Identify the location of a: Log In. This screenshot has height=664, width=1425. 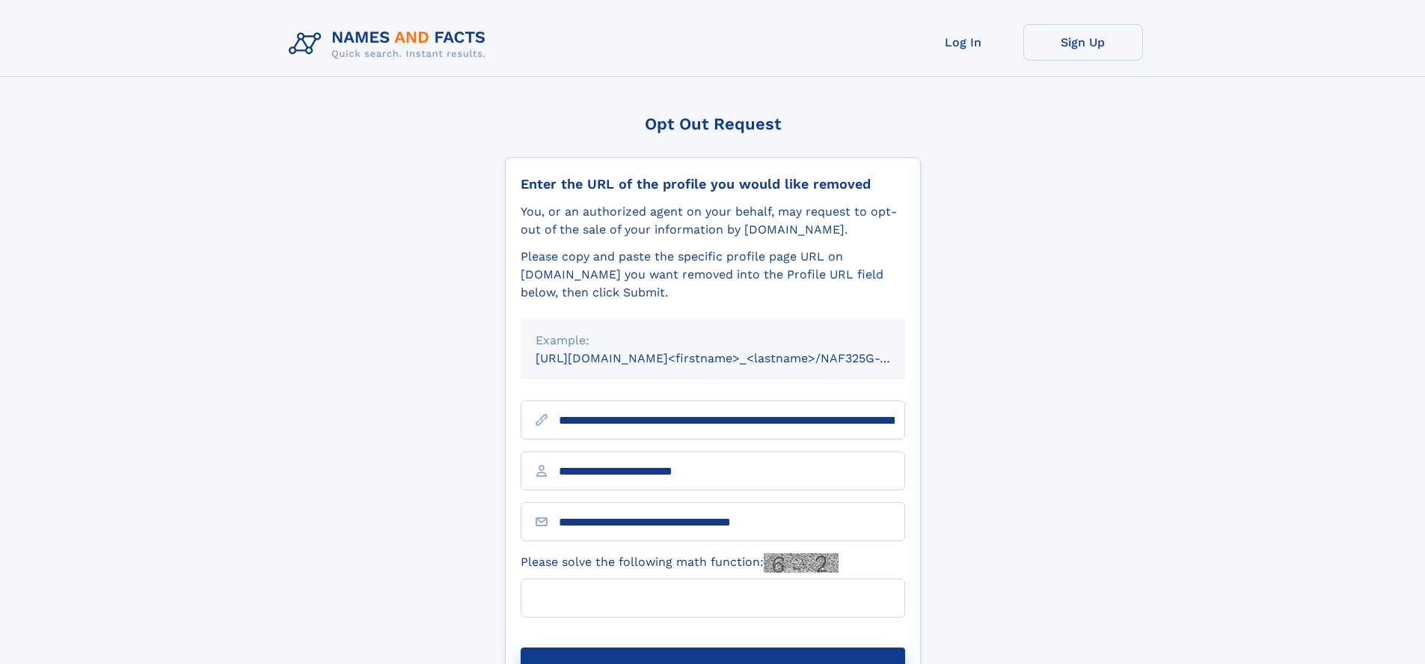
(964, 42).